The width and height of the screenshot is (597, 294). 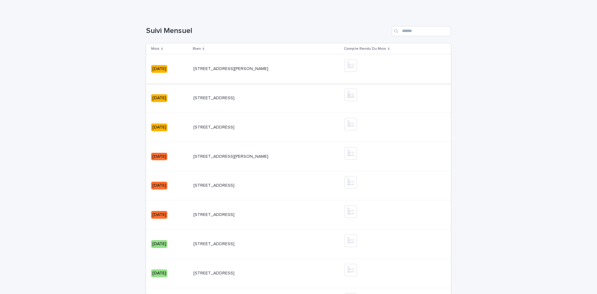 What do you see at coordinates (421, 31) in the screenshot?
I see `input: Search` at bounding box center [421, 31].